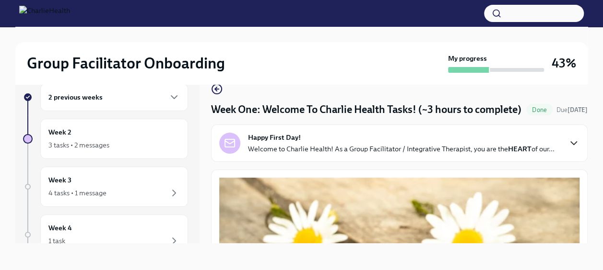 The image size is (603, 270). I want to click on h6: Week 4, so click(60, 228).